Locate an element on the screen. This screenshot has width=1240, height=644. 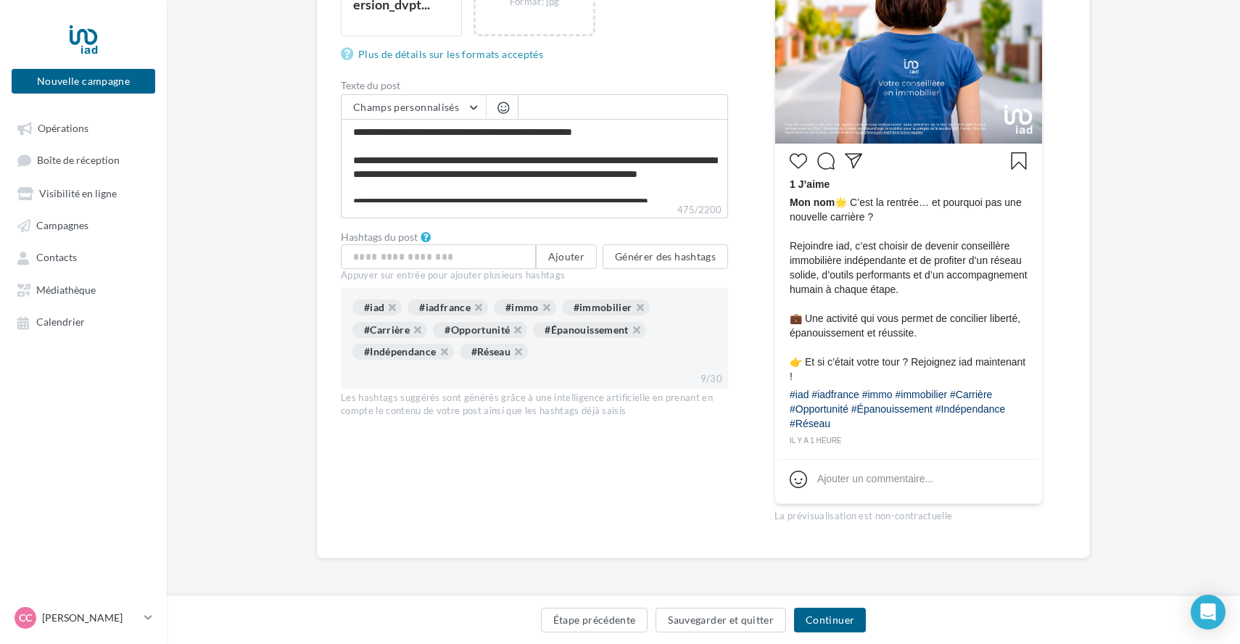
div: La prévisualisation est non-contractuelle is located at coordinates (908, 513).